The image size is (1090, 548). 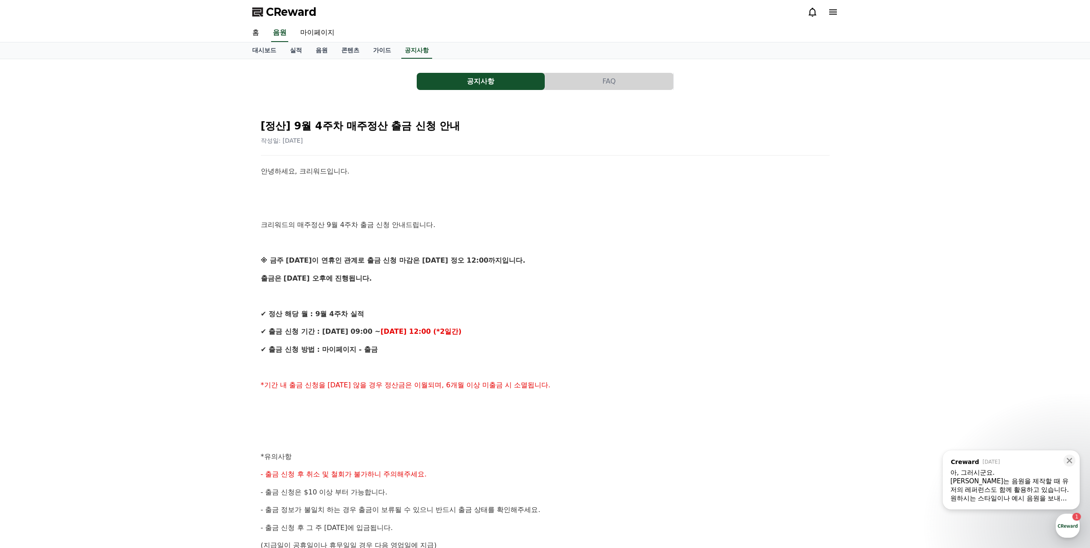 What do you see at coordinates (264, 51) in the screenshot?
I see `a: 대시보드` at bounding box center [264, 51].